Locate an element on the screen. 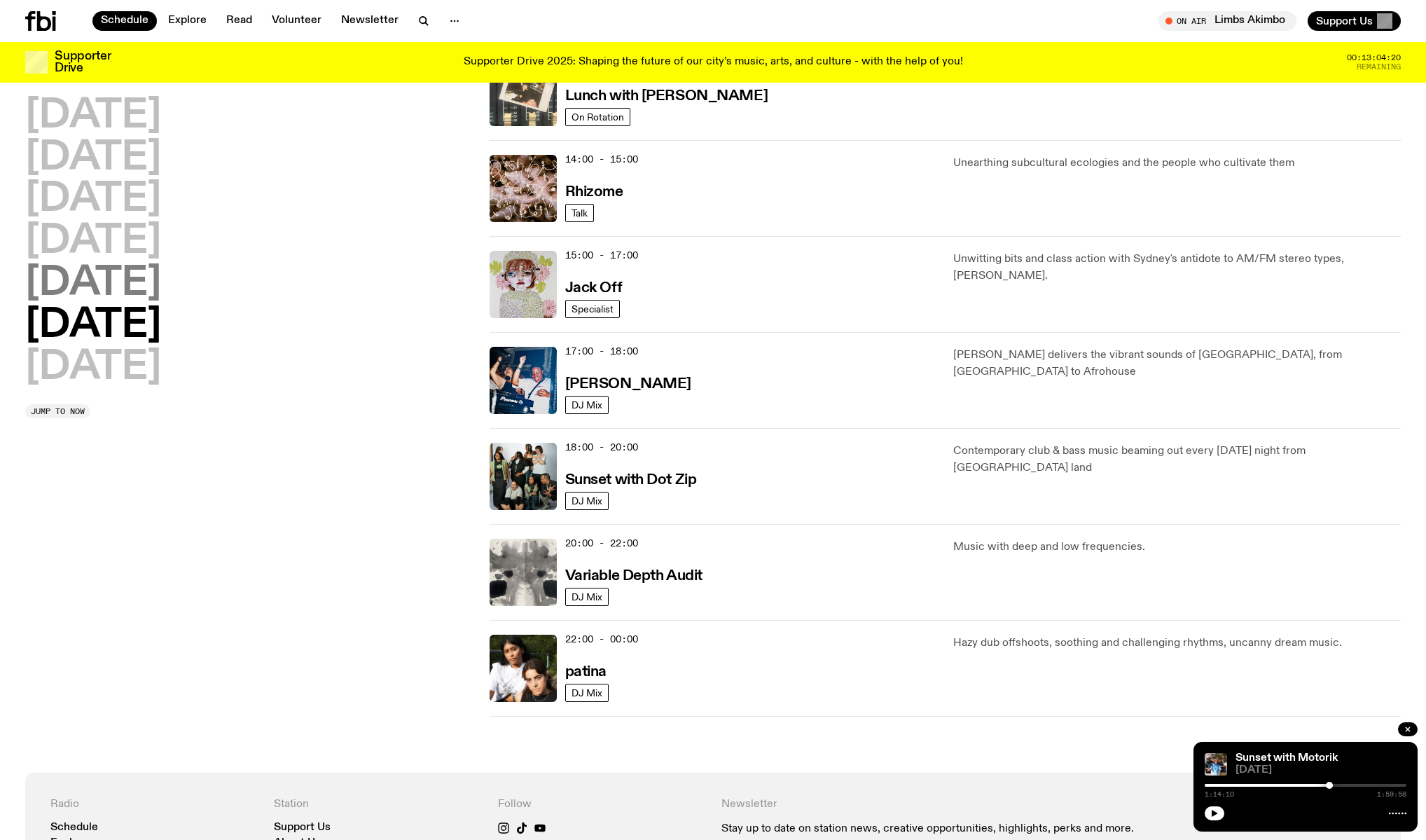  a: A polaroid of Ella Avni in the studio on top of the mixer which is also located in the studio. is located at coordinates (524, 92).